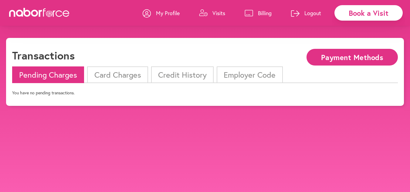 This screenshot has width=410, height=192. I want to click on p: Billing, so click(265, 13).